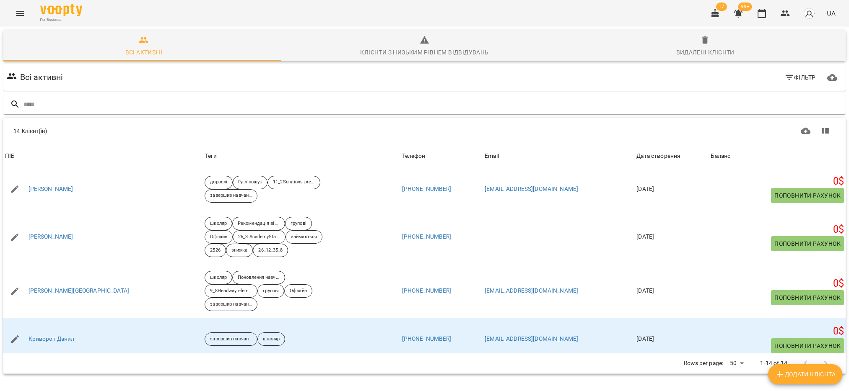  Describe the element at coordinates (658, 156) in the screenshot. I see `div: Дата створення` at that location.